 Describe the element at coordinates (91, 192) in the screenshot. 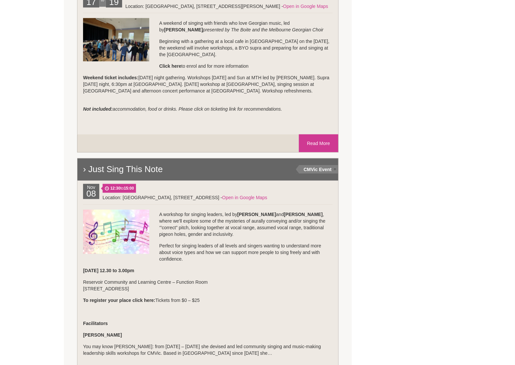

I see `div: Nov` at that location.